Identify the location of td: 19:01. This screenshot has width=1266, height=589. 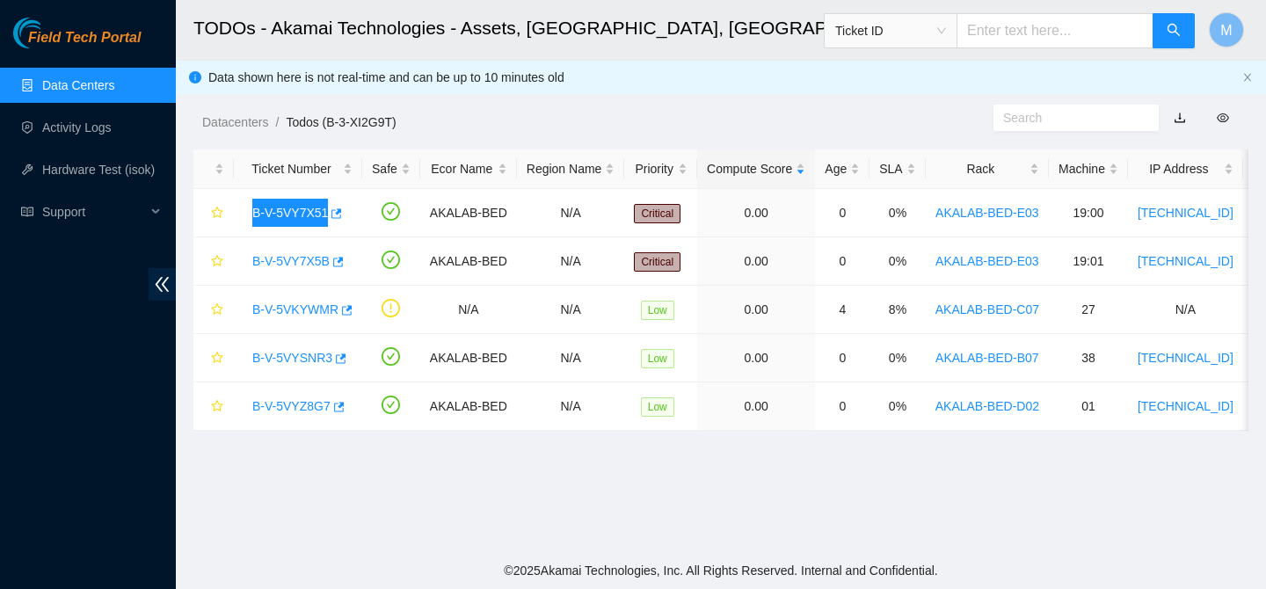
(1088, 261).